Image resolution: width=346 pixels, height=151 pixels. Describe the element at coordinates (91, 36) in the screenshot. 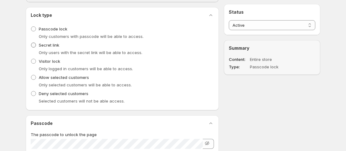

I see `span: Only customers with passcode will be able to access.` at that location.